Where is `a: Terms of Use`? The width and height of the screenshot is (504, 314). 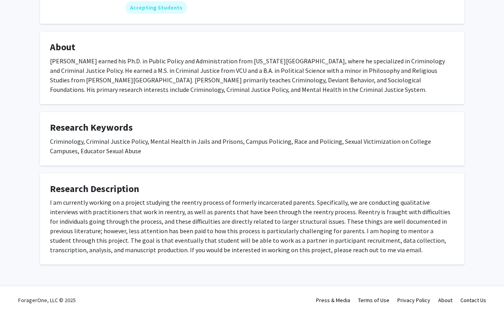 a: Terms of Use is located at coordinates (374, 301).